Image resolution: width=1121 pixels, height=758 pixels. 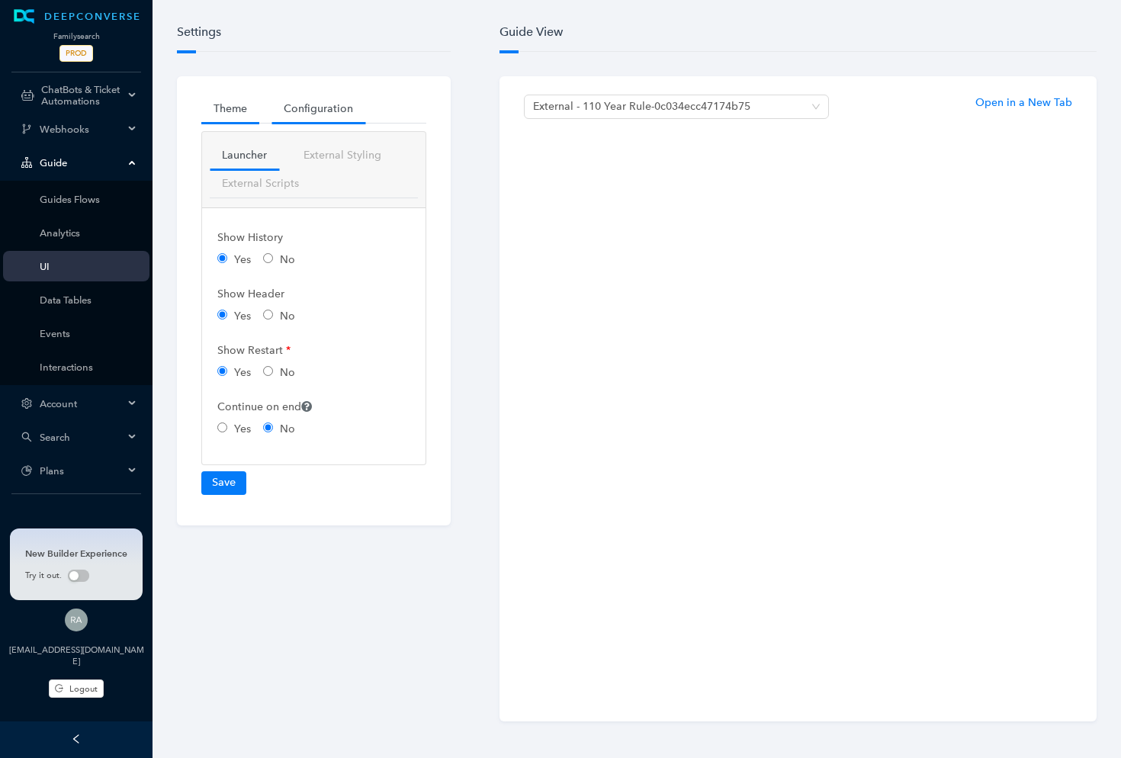 What do you see at coordinates (254, 350) in the screenshot?
I see `label: Show Restart` at bounding box center [254, 350].